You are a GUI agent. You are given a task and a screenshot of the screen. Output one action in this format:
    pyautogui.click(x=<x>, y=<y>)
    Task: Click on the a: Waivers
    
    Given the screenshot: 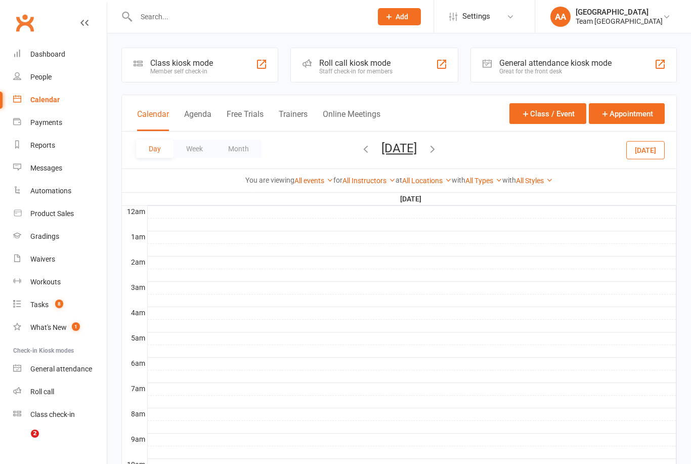 What is the action you would take?
    pyautogui.click(x=60, y=259)
    